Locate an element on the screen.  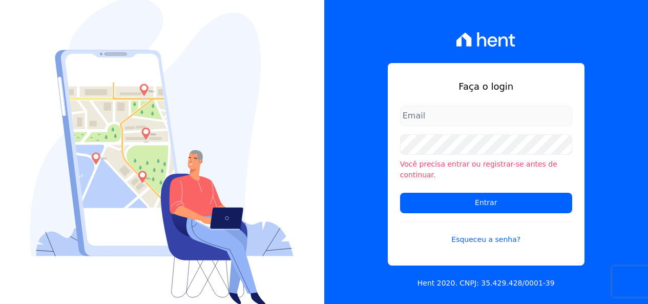
li: Você precisa entrar ou registrar-se antes de continuar. is located at coordinates (486, 170).